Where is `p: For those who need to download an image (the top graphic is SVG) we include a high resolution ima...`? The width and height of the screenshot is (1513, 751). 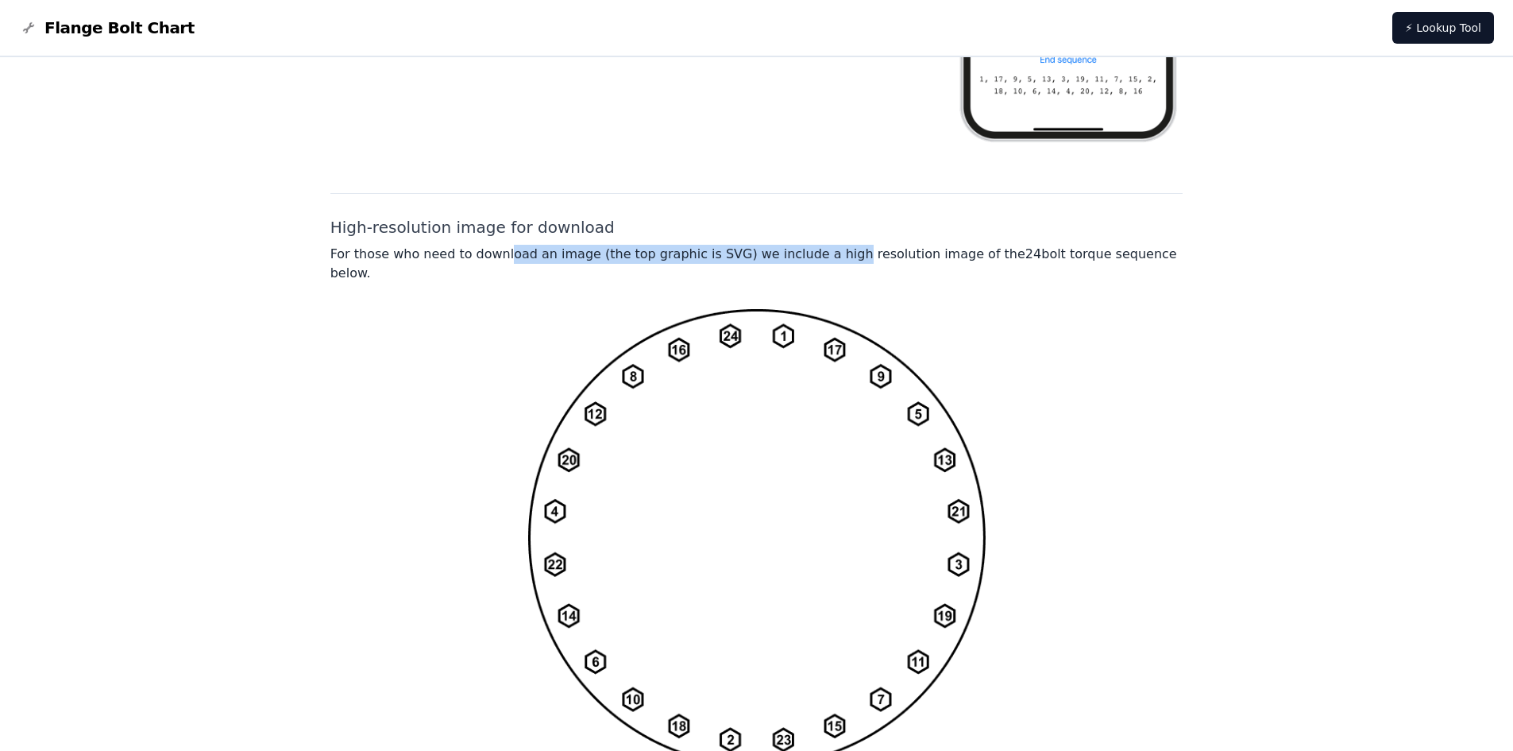 p: For those who need to download an image (the top graphic is SVG) we include a high resolution ima... is located at coordinates (757, 264).